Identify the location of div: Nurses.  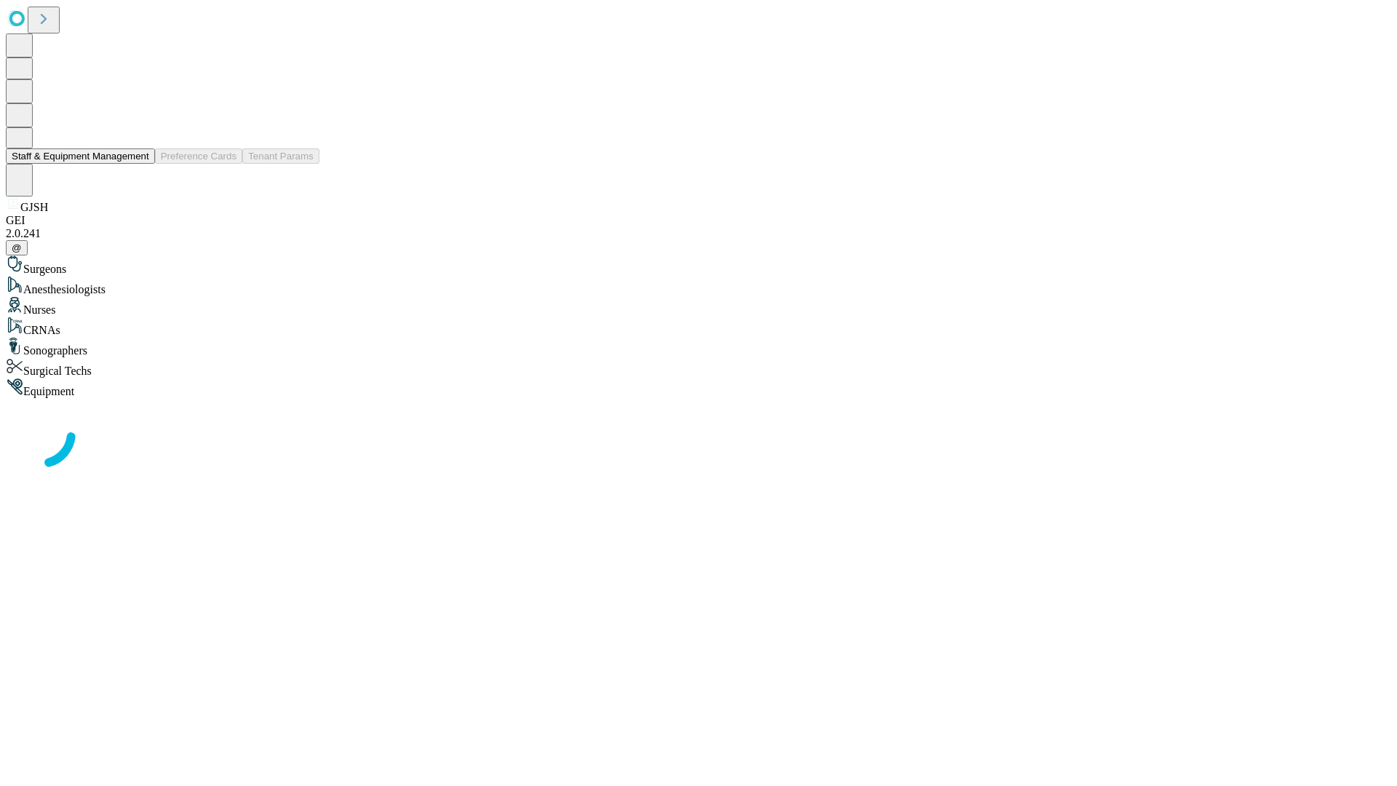
(698, 306).